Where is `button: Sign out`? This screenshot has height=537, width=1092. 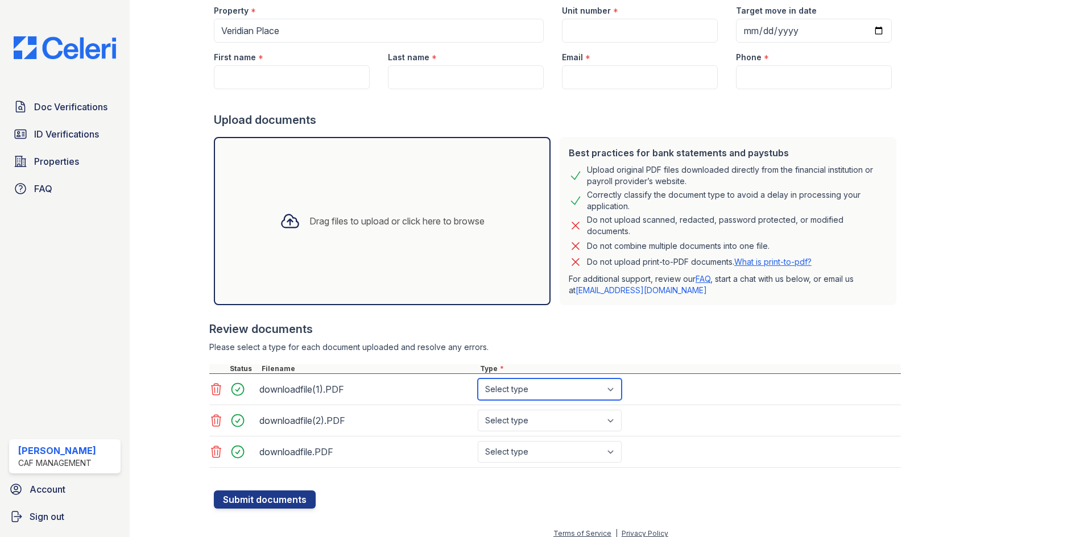 button: Sign out is located at coordinates (65, 517).